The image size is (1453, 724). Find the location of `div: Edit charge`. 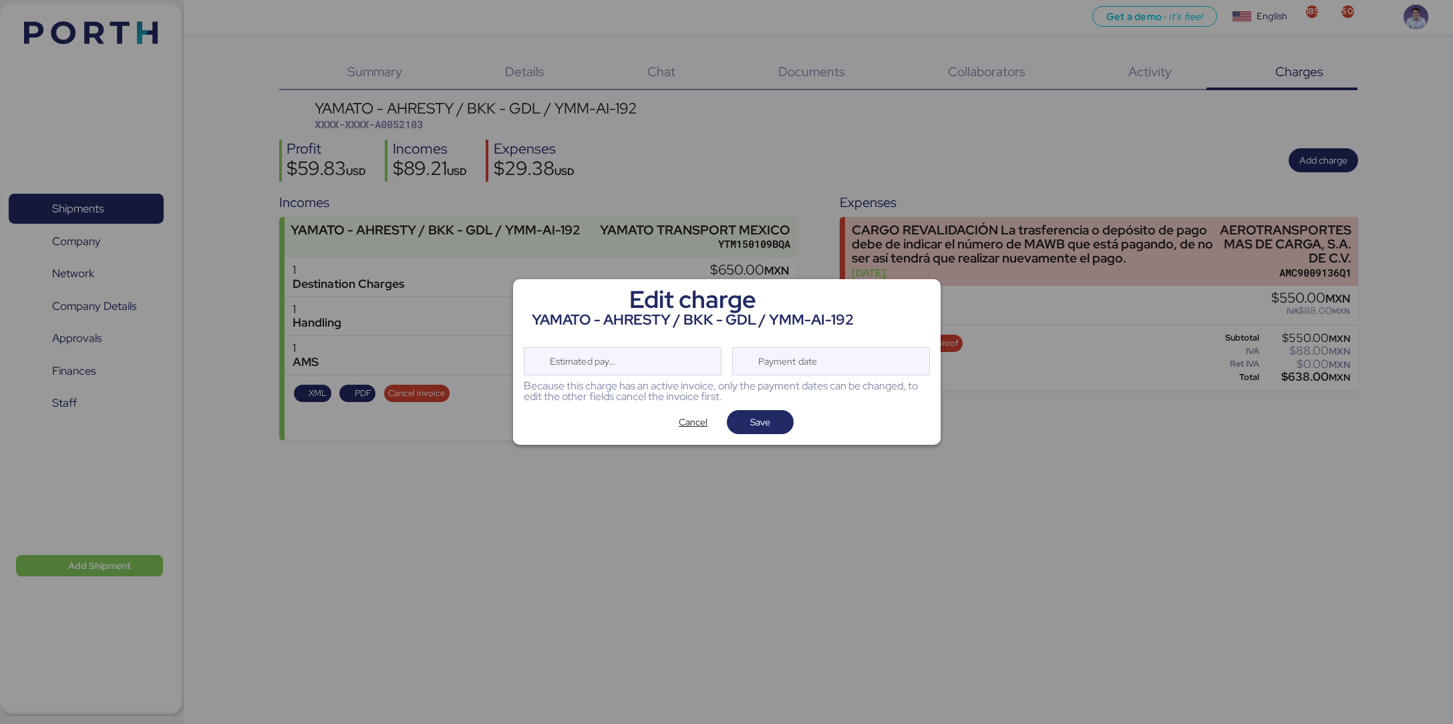

div: Edit charge is located at coordinates (693, 299).